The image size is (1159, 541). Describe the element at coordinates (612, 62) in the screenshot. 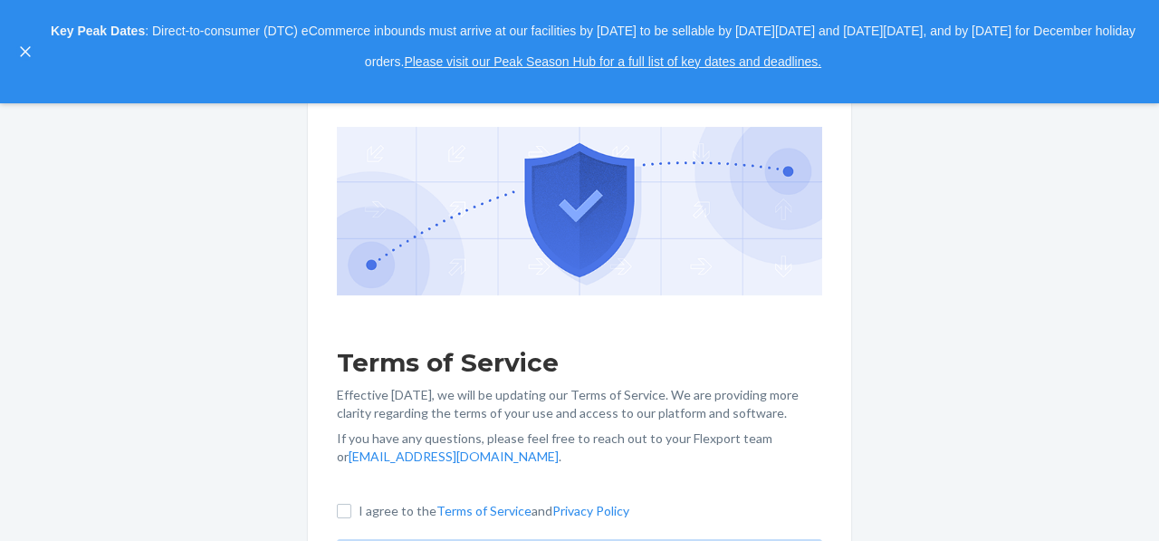

I see `a: Please visit our Peak Season Hub for a full list of key dates and deadlines.` at that location.